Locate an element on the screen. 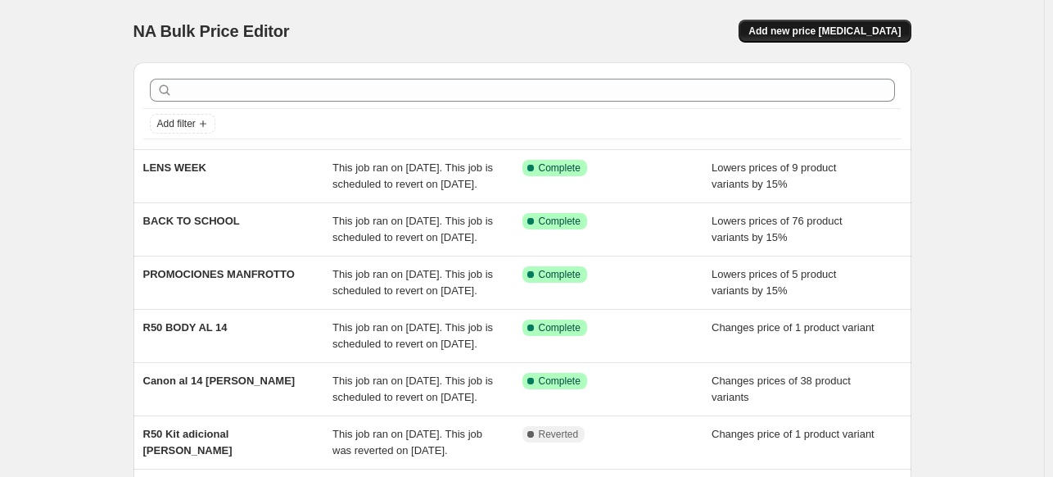 This screenshot has width=1053, height=477. span: Lowers prices of 9 product variants by 15% is located at coordinates (774, 175).